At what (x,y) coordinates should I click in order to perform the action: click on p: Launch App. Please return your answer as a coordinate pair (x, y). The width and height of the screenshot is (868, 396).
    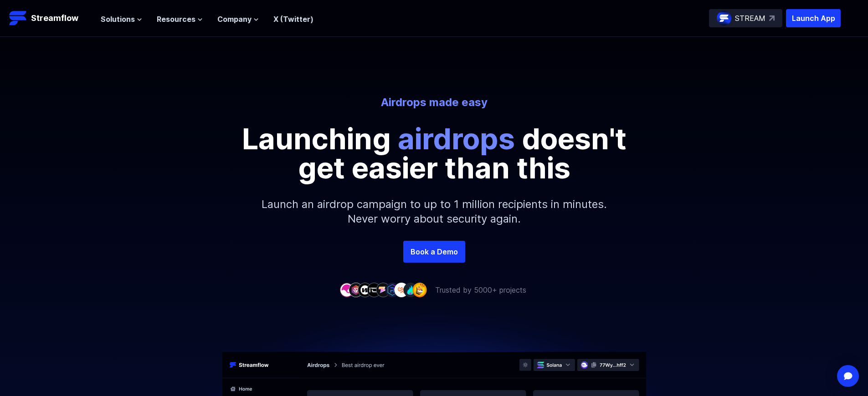
    Looking at the image, I should click on (813, 18).